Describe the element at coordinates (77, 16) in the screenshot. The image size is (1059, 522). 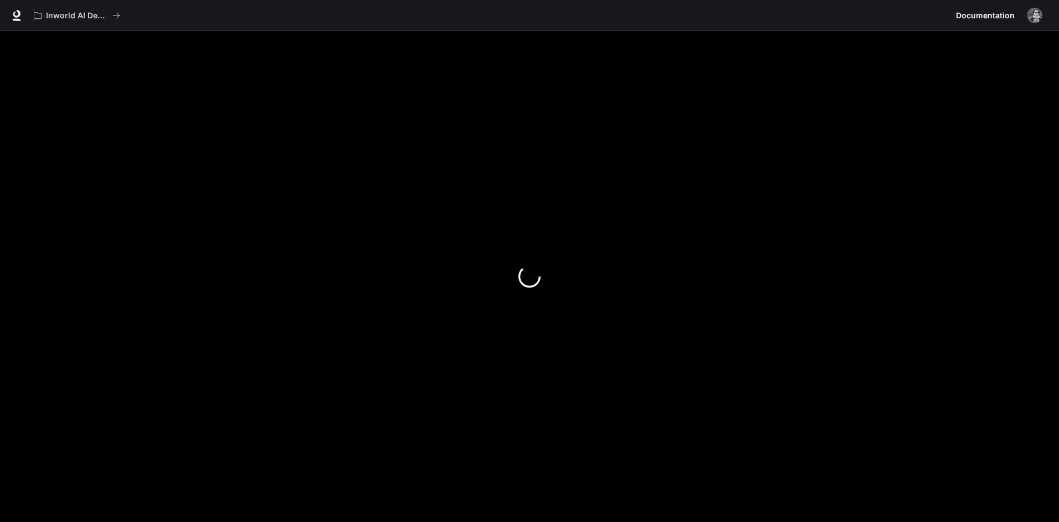
I see `button: All workspaces` at that location.